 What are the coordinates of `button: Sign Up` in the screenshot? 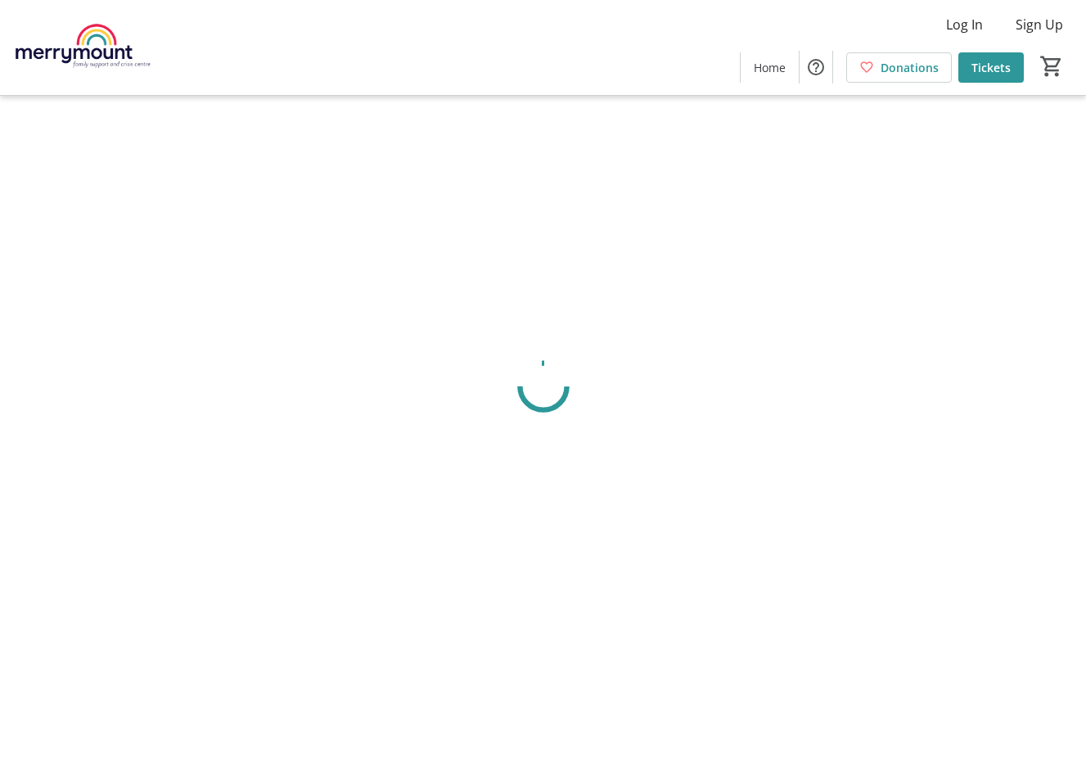 It's located at (1039, 25).